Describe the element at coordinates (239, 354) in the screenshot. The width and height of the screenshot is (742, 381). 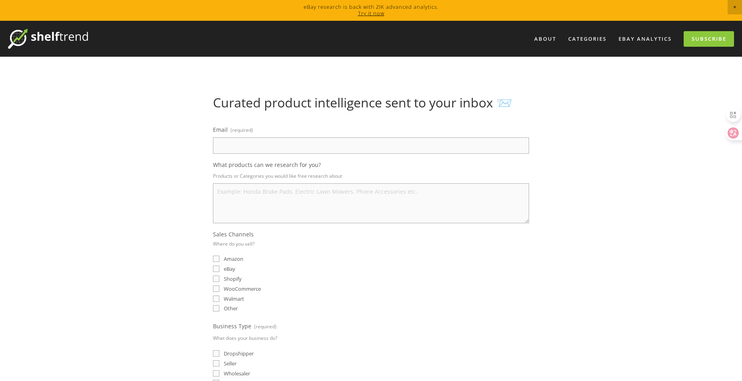
I see `span: Dropshipper` at that location.